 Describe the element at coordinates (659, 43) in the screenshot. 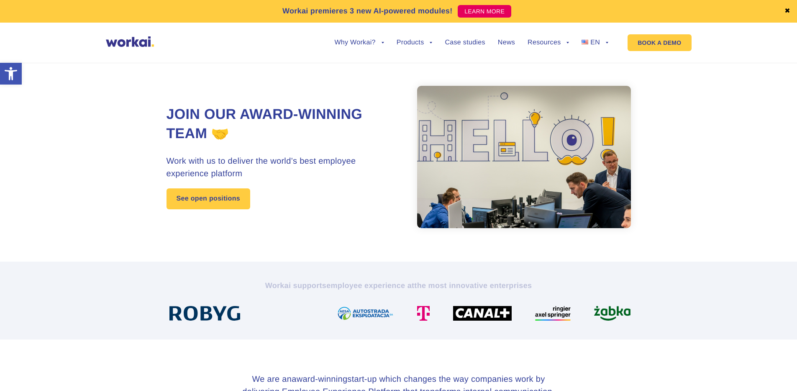

I see `a: BOOK A DEMO` at that location.